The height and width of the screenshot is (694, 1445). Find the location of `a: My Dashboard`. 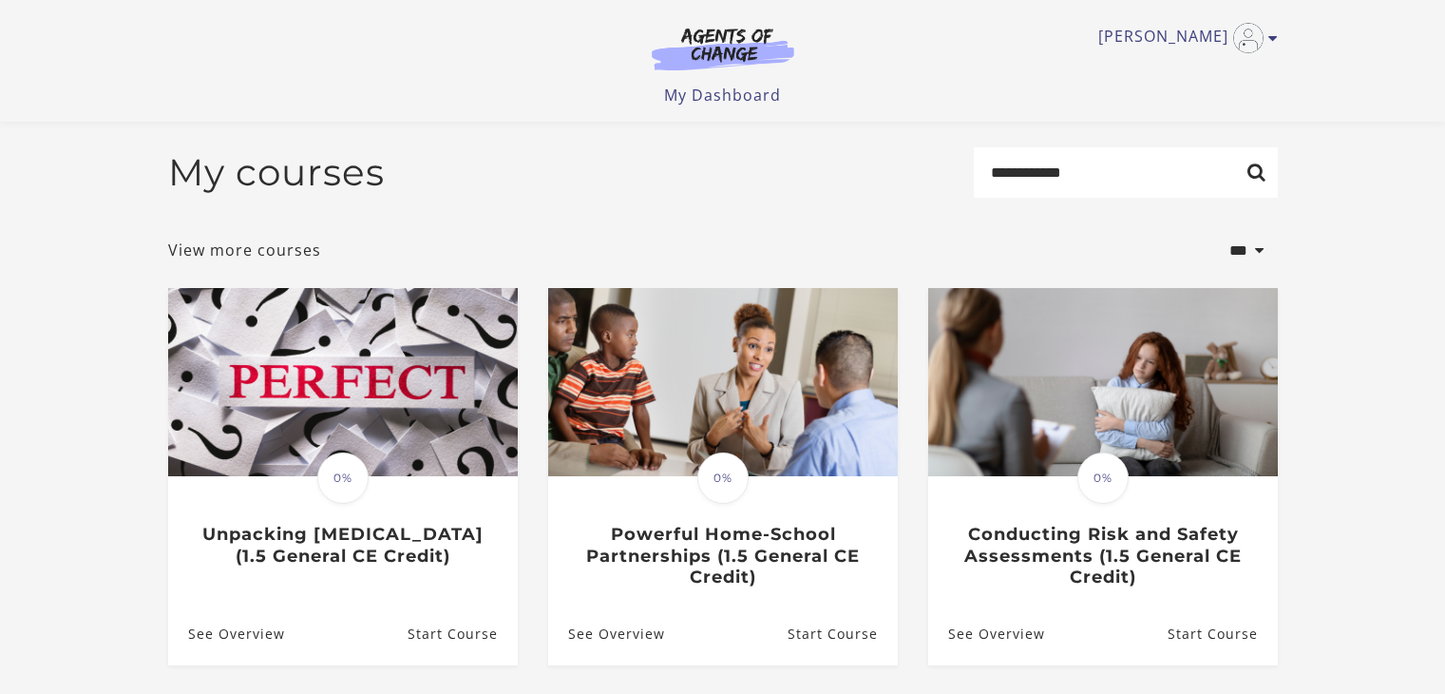

a: My Dashboard is located at coordinates (722, 95).